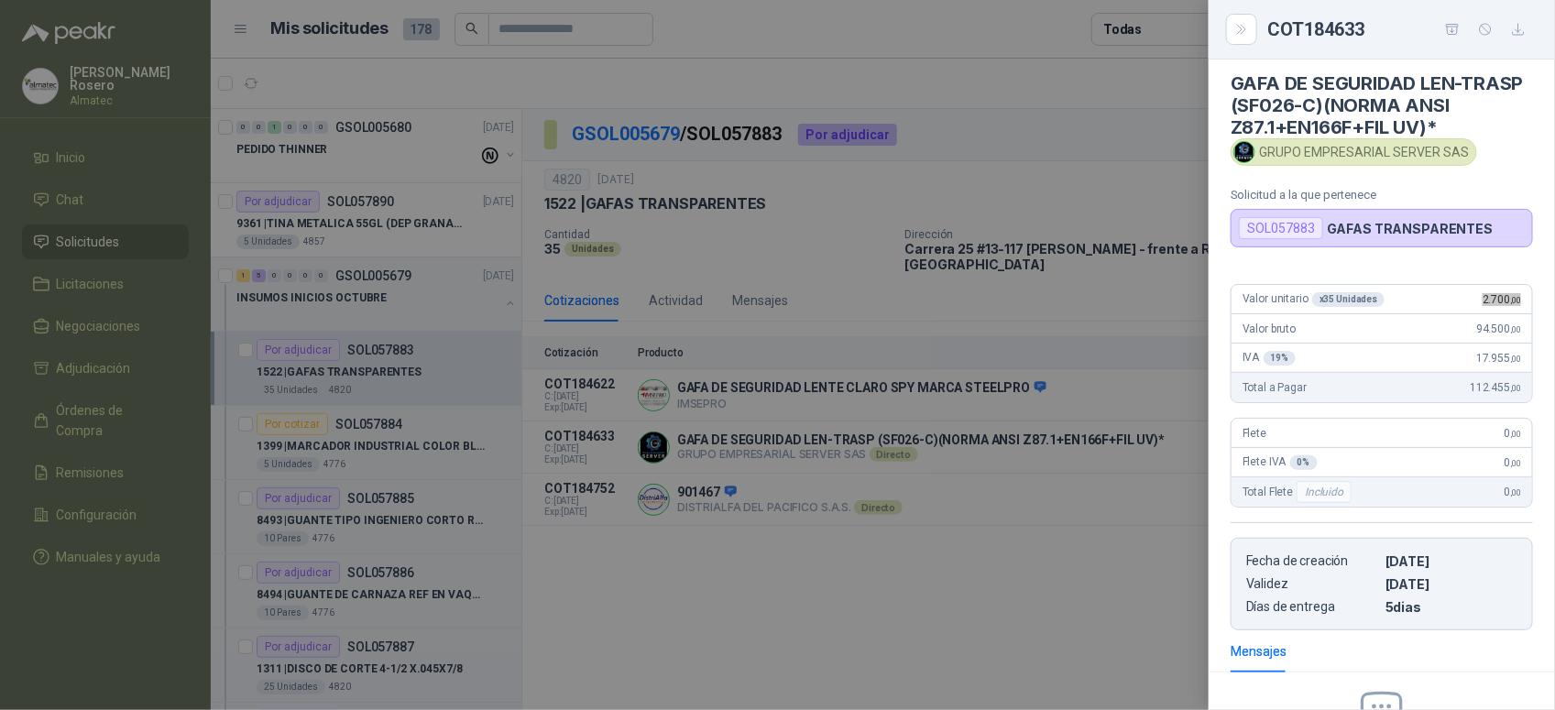  I want to click on span: Total Flete, so click(1299, 492).